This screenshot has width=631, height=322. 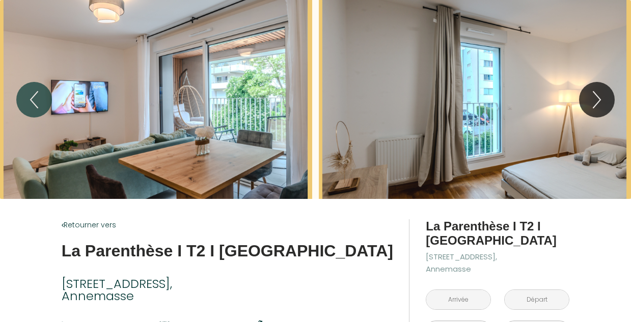 What do you see at coordinates (597, 100) in the screenshot?
I see `button: Next` at bounding box center [597, 100].